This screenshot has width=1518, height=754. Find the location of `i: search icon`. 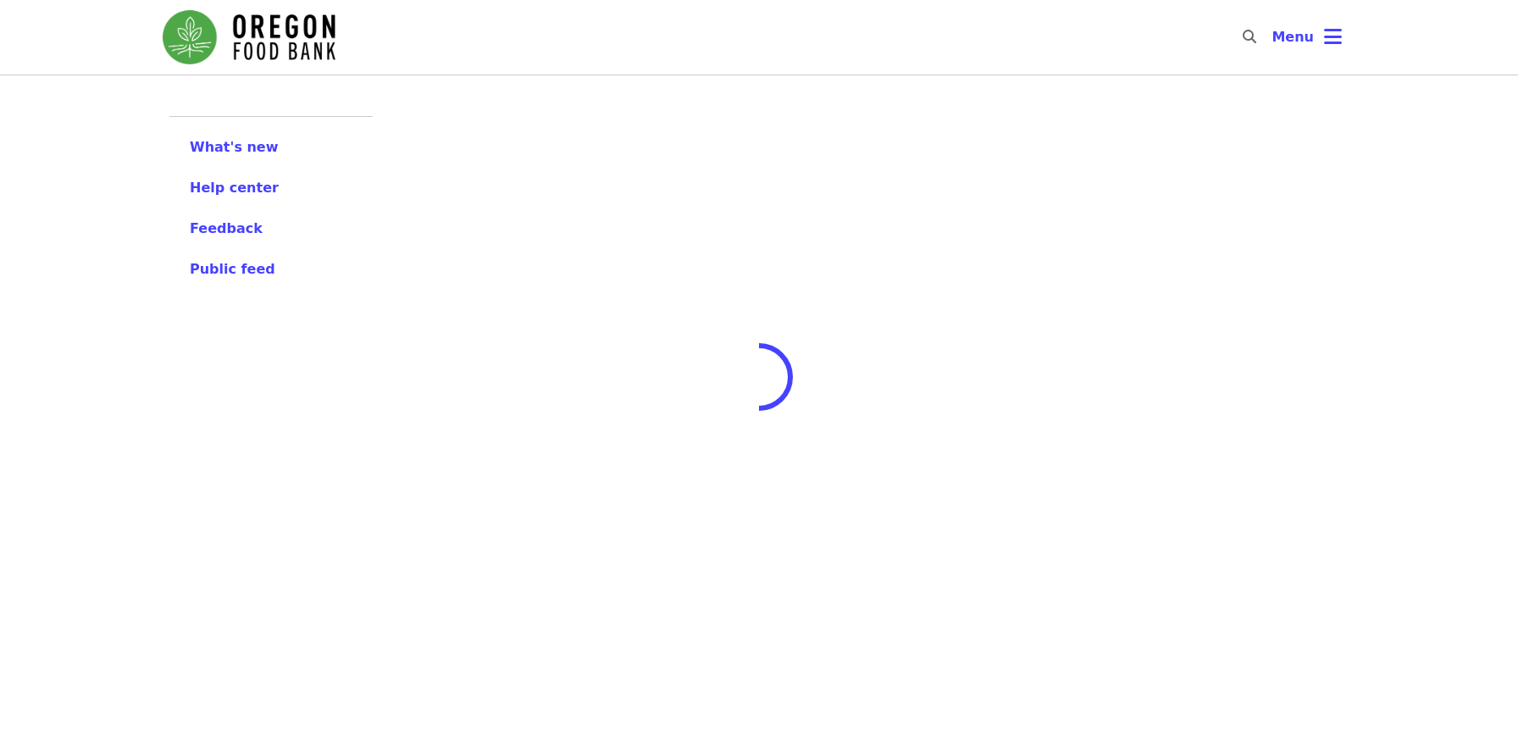

i: search icon is located at coordinates (1249, 36).